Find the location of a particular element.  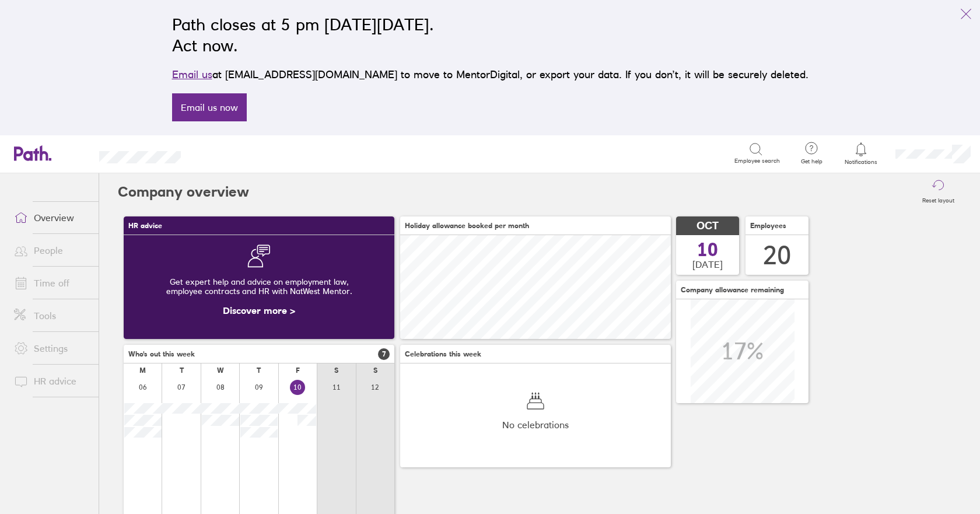

div: Search is located at coordinates (227, 153).